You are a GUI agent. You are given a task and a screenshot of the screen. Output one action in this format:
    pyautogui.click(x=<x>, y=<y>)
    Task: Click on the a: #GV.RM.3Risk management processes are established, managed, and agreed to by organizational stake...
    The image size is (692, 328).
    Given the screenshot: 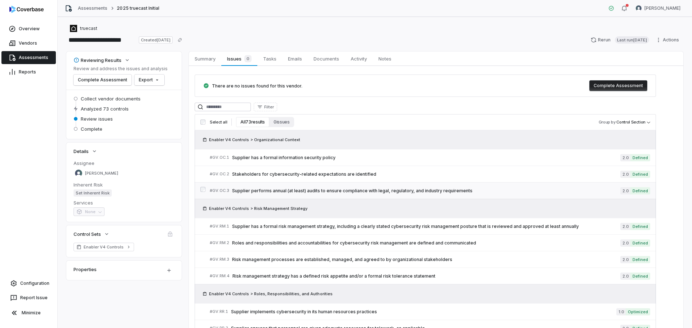 What is the action you would take?
    pyautogui.click(x=430, y=260)
    